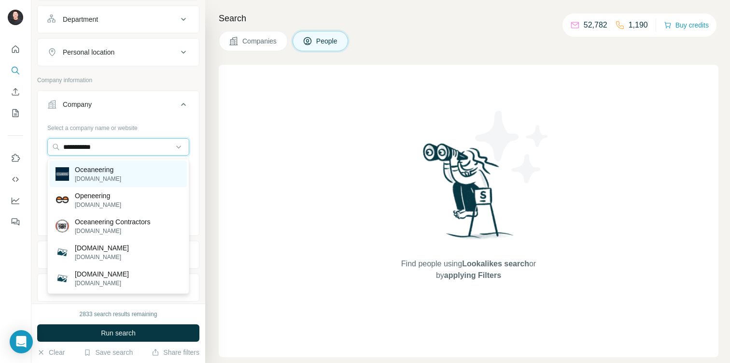 The width and height of the screenshot is (730, 363). Describe the element at coordinates (118, 19) in the screenshot. I see `button: Department` at that location.